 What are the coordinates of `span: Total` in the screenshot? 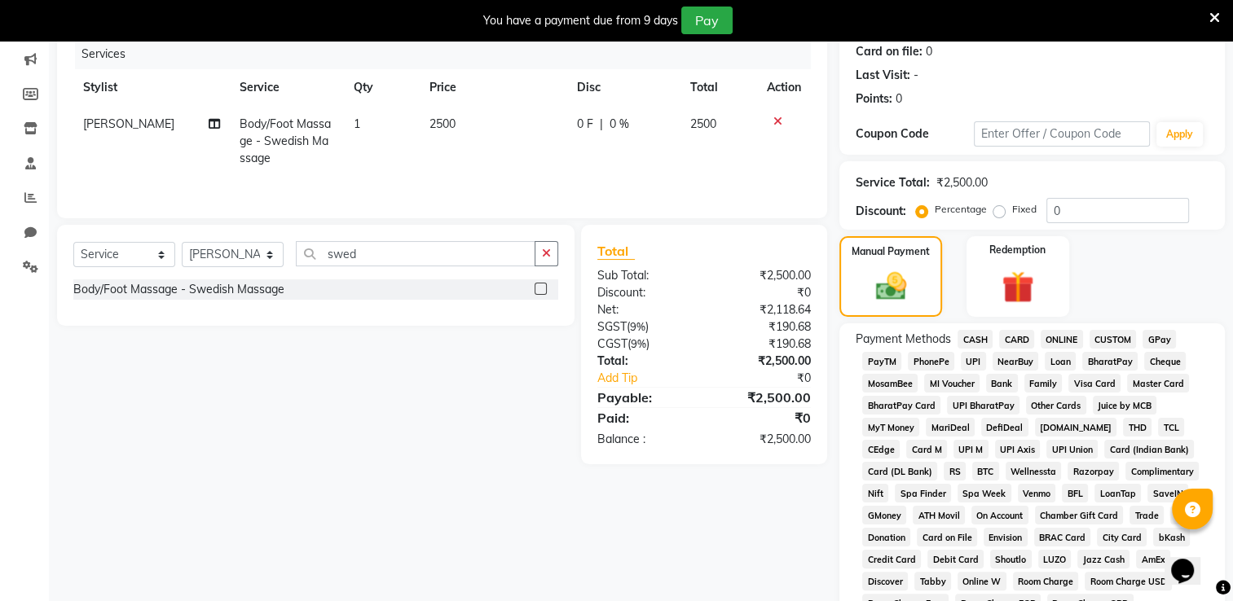 It's located at (616, 251).